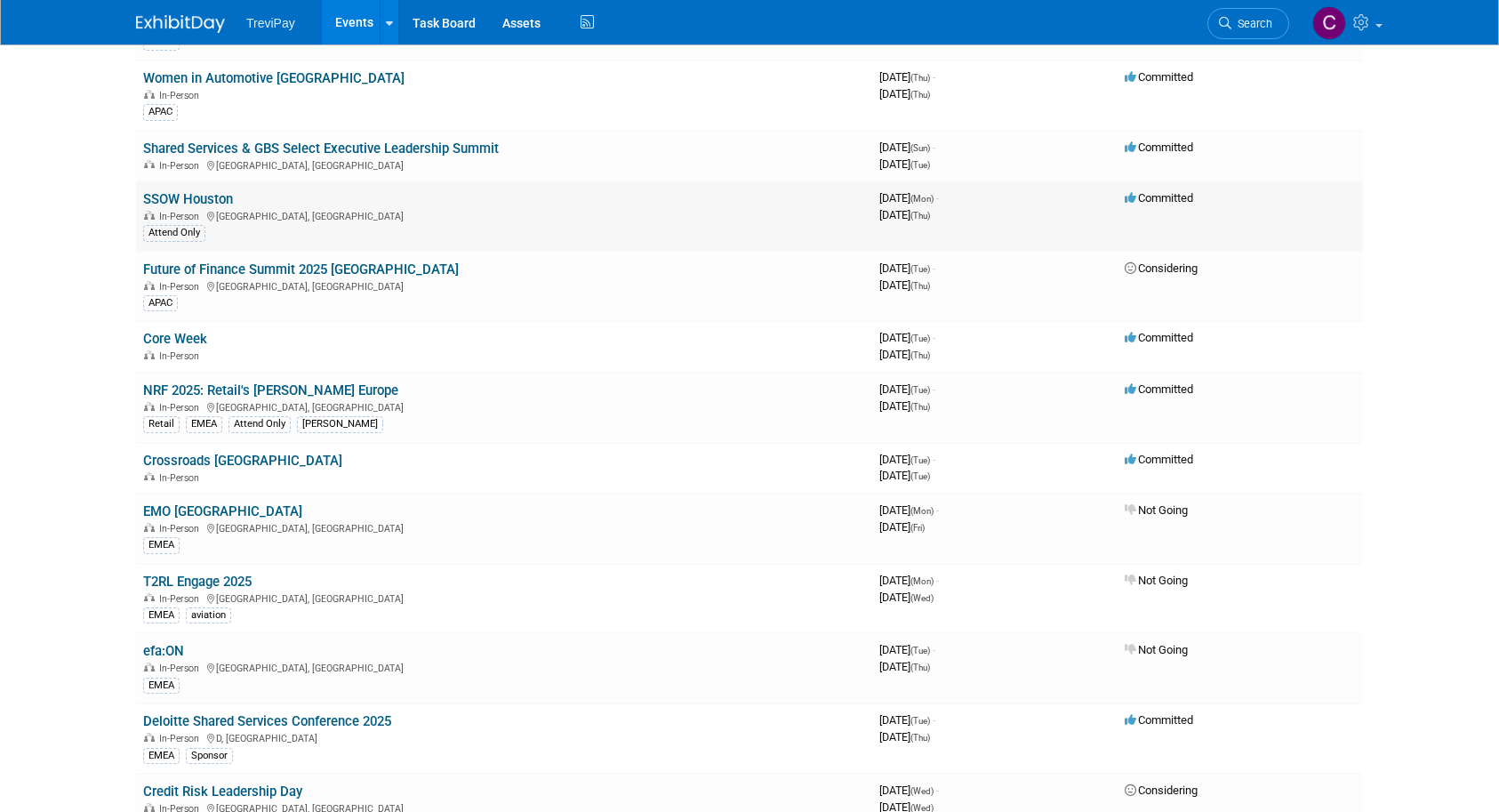 Image resolution: width=1499 pixels, height=812 pixels. I want to click on a: Credit Risk Leadership Day, so click(222, 791).